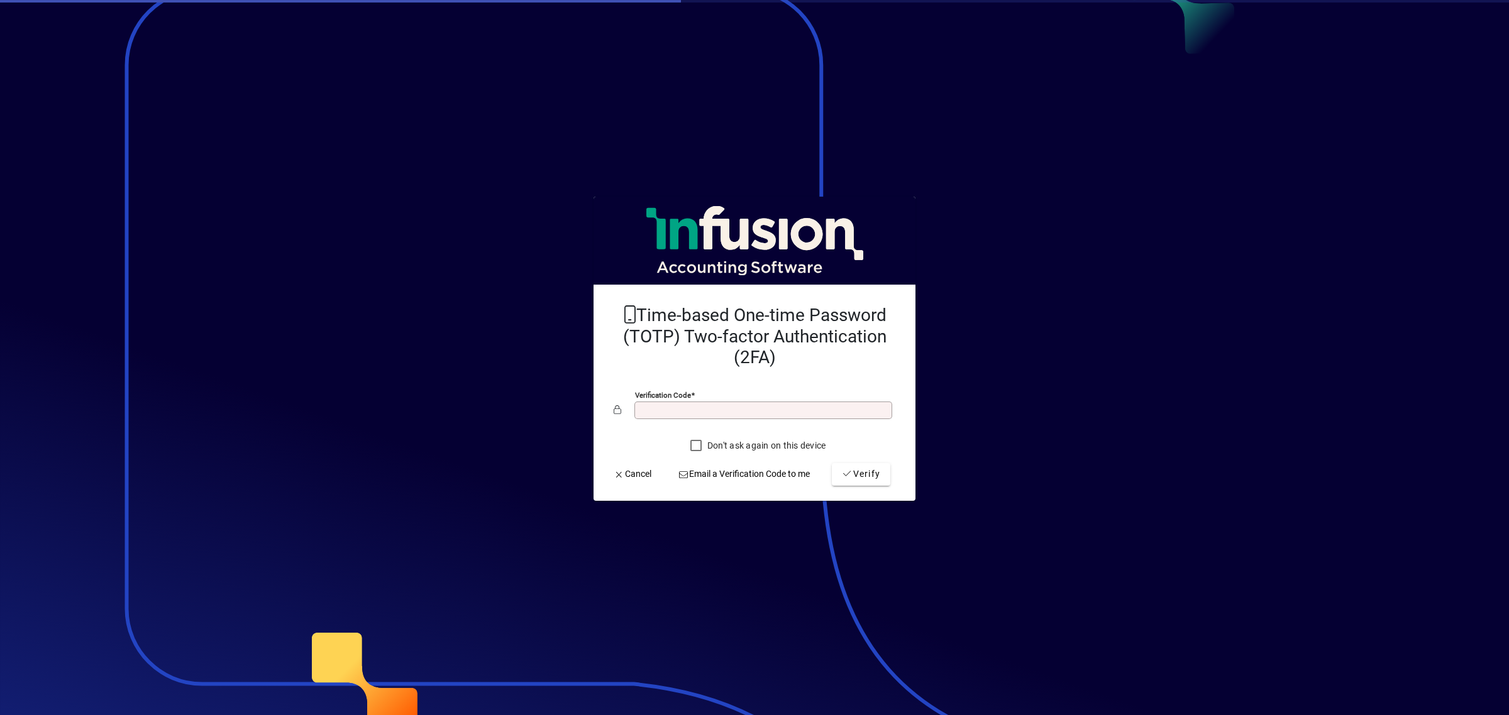  Describe the element at coordinates (861, 475) in the screenshot. I see `button: Verify` at that location.